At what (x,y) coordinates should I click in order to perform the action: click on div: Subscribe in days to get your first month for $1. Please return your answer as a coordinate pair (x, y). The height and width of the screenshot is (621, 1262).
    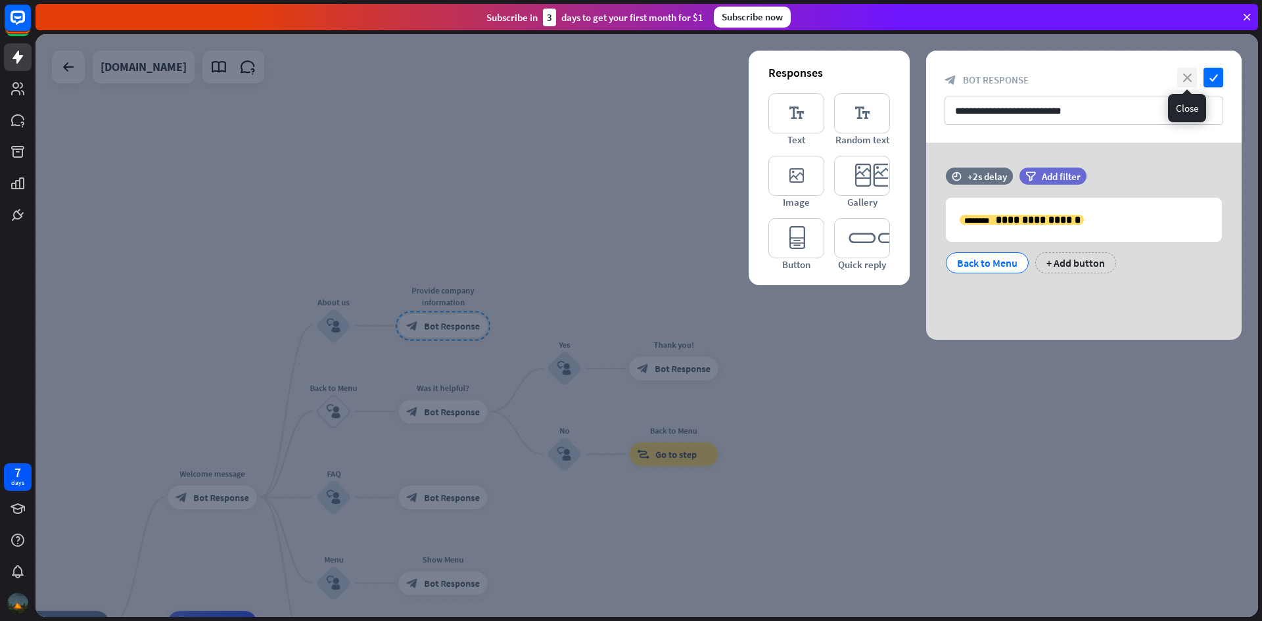
    Looking at the image, I should click on (595, 17).